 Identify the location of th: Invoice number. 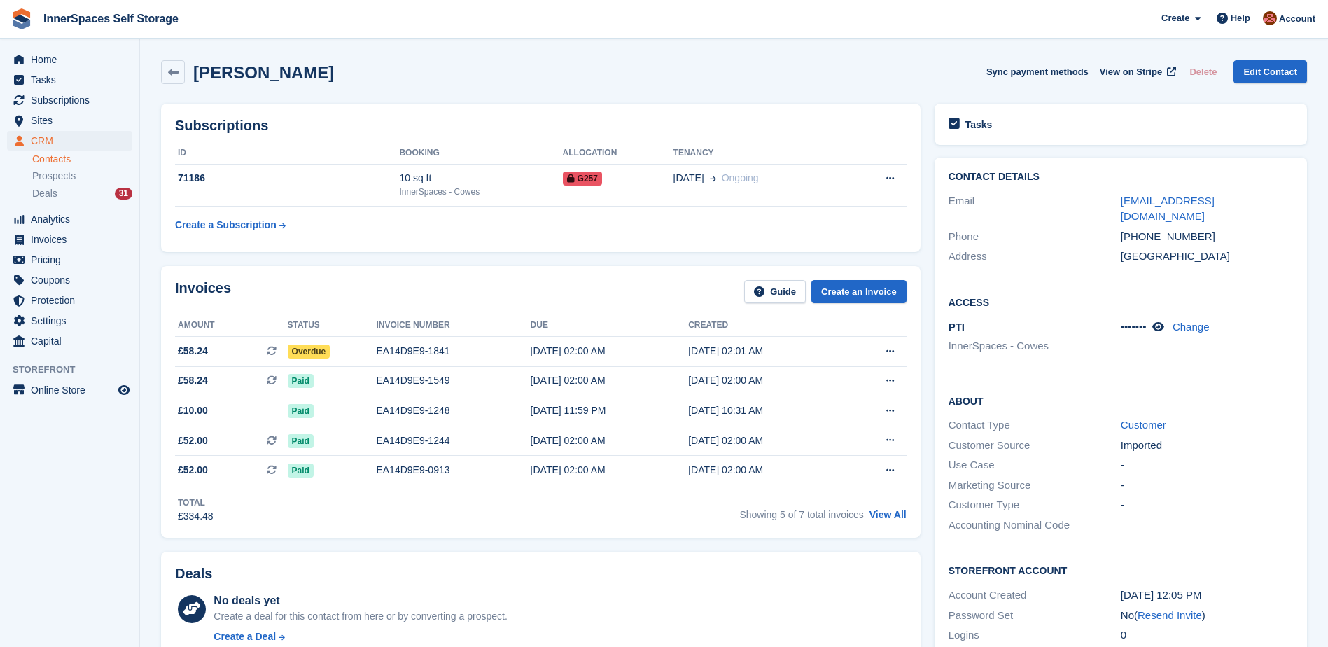
(453, 326).